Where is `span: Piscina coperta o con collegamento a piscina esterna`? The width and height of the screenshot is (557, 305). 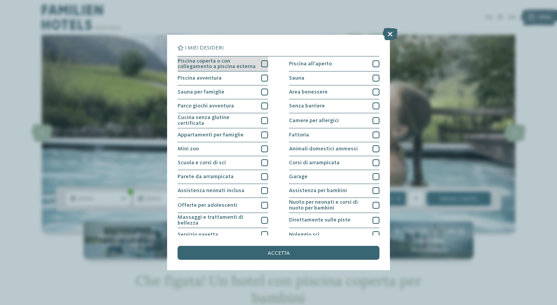 span: Piscina coperta o con collegamento a piscina esterna is located at coordinates (216, 64).